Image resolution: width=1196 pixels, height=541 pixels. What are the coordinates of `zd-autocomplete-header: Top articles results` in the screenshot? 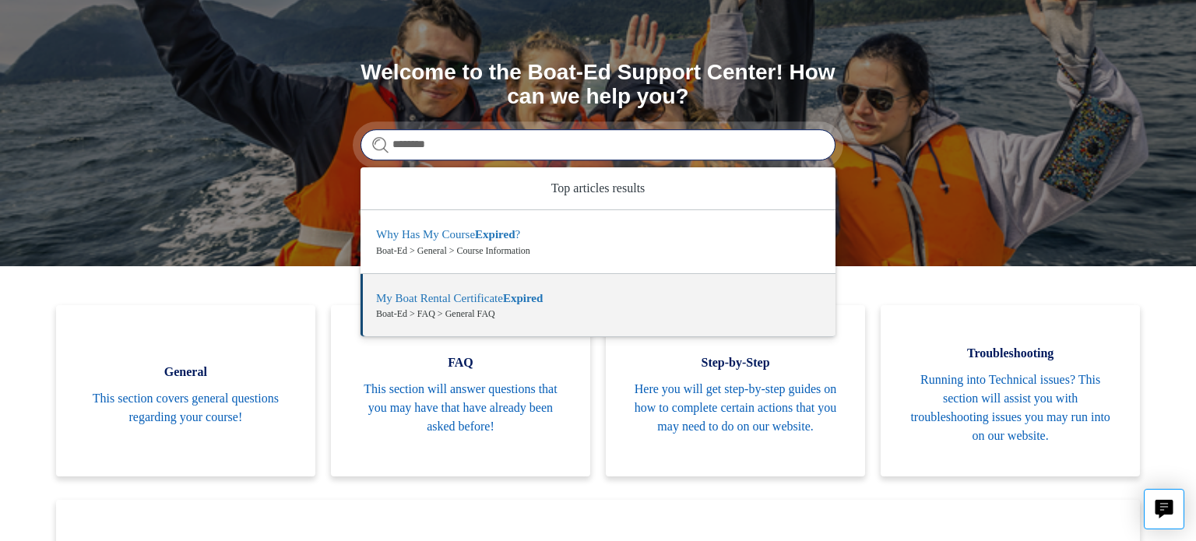 It's located at (598, 188).